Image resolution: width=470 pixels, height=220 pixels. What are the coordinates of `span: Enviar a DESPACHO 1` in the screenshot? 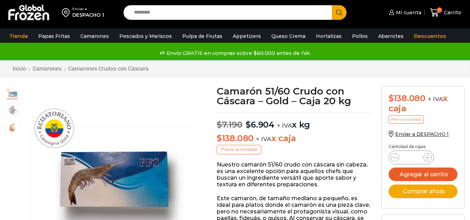 It's located at (422, 134).